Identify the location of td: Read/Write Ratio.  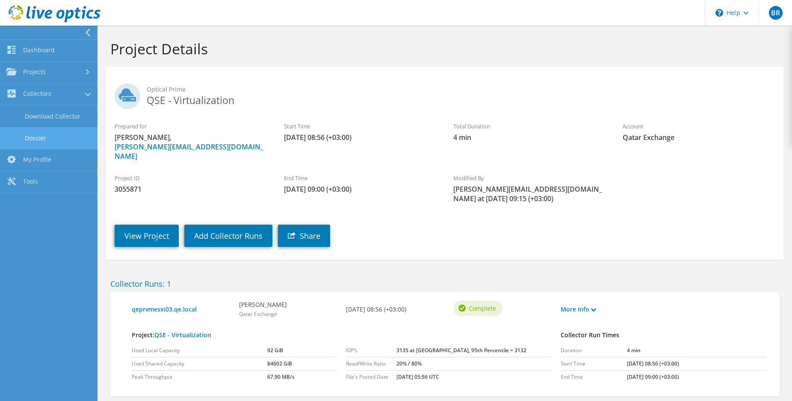
(371, 363).